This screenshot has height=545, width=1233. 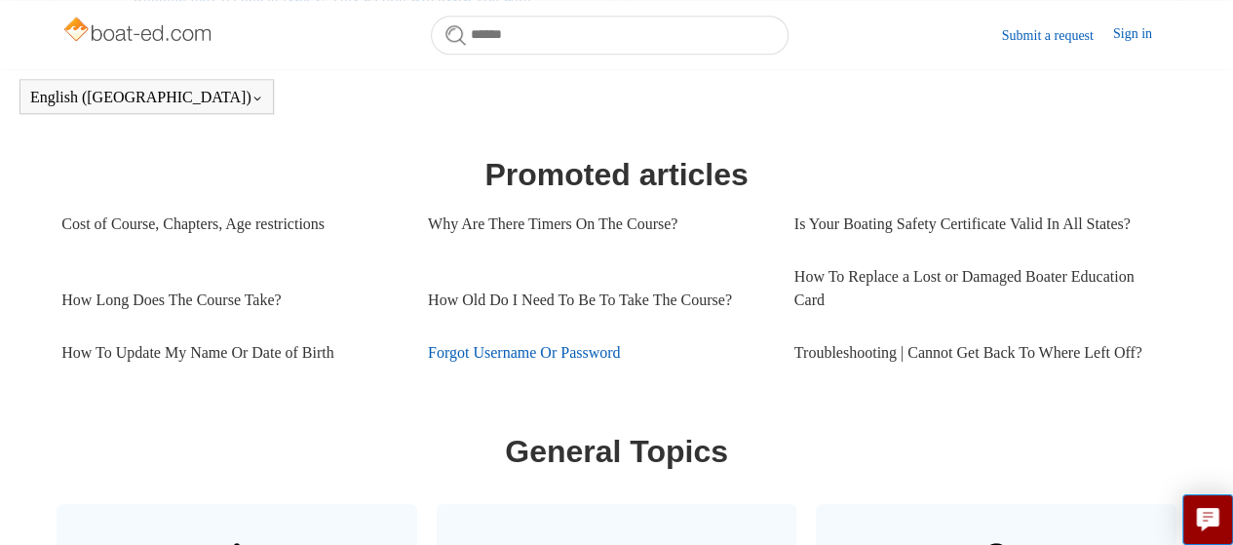 I want to click on h1: Promoted articles, so click(x=616, y=174).